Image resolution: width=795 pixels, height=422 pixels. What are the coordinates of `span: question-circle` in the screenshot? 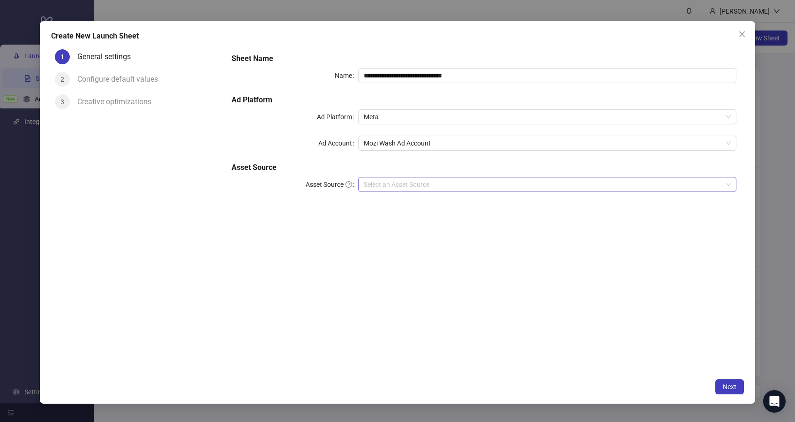 It's located at (349, 184).